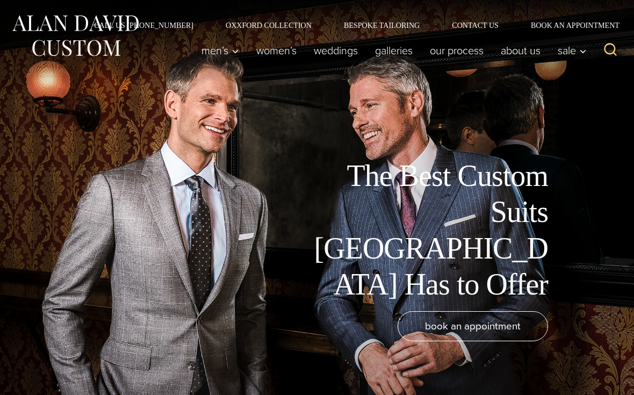  Describe the element at coordinates (269, 25) in the screenshot. I see `a: Oxxford Collection` at that location.